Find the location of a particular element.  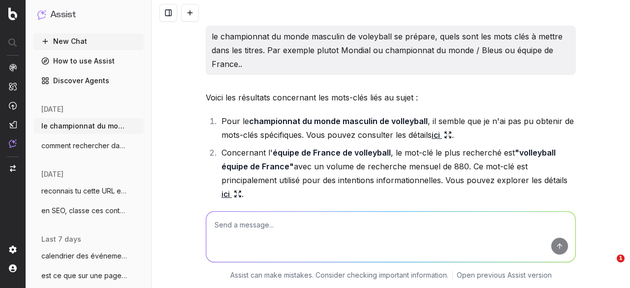

button: New Chat is located at coordinates (89, 41).